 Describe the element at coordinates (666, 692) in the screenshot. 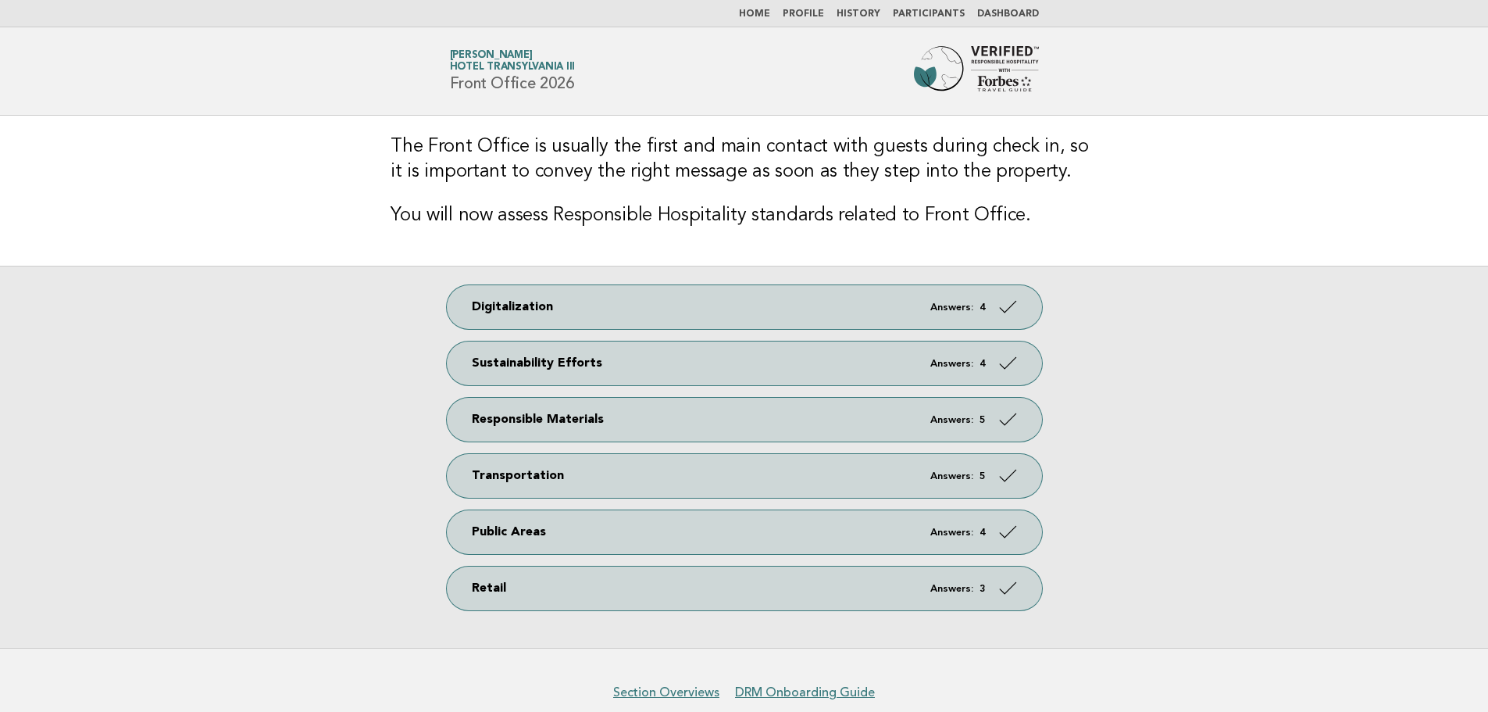

I see `a: Section Overviews` at that location.